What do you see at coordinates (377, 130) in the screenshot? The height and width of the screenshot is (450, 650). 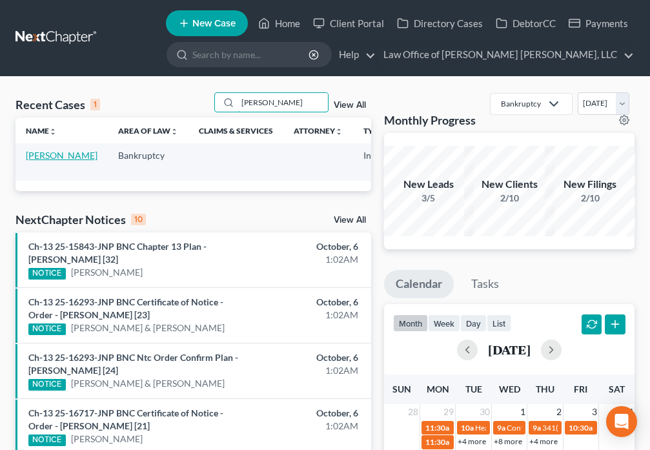 I see `a: Typeunfold_more` at bounding box center [377, 130].